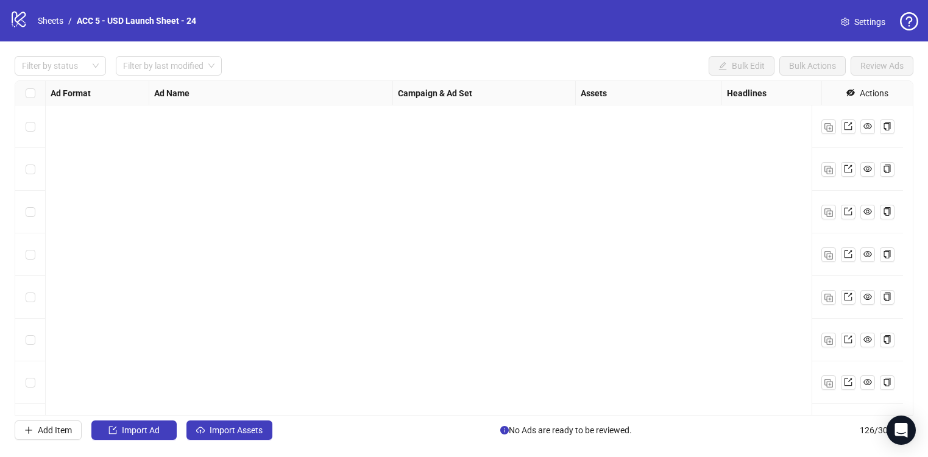 Image resolution: width=928 pixels, height=457 pixels. Describe the element at coordinates (48, 430) in the screenshot. I see `button: Add Item` at that location.